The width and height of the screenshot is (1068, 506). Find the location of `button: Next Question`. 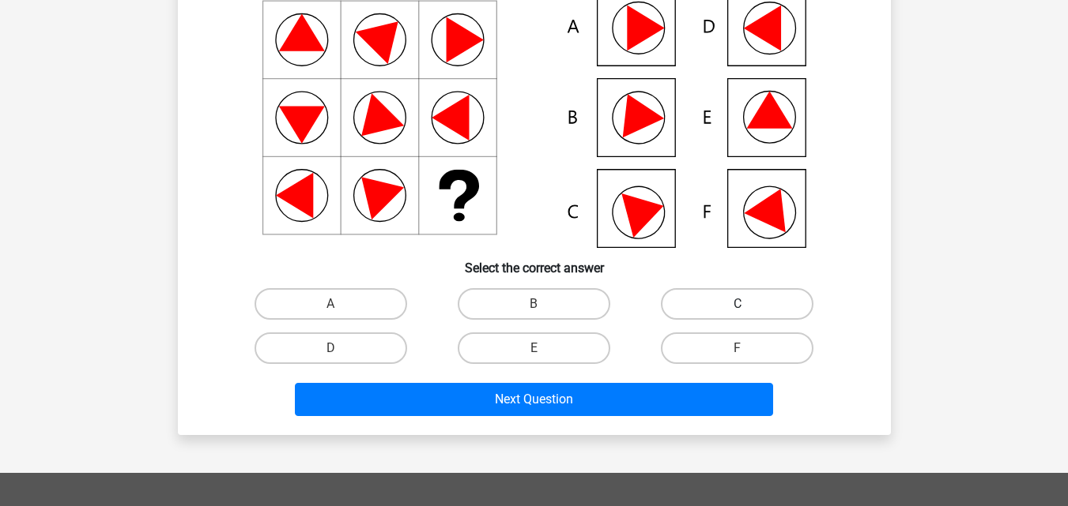

button: Next Question is located at coordinates (533, 400).